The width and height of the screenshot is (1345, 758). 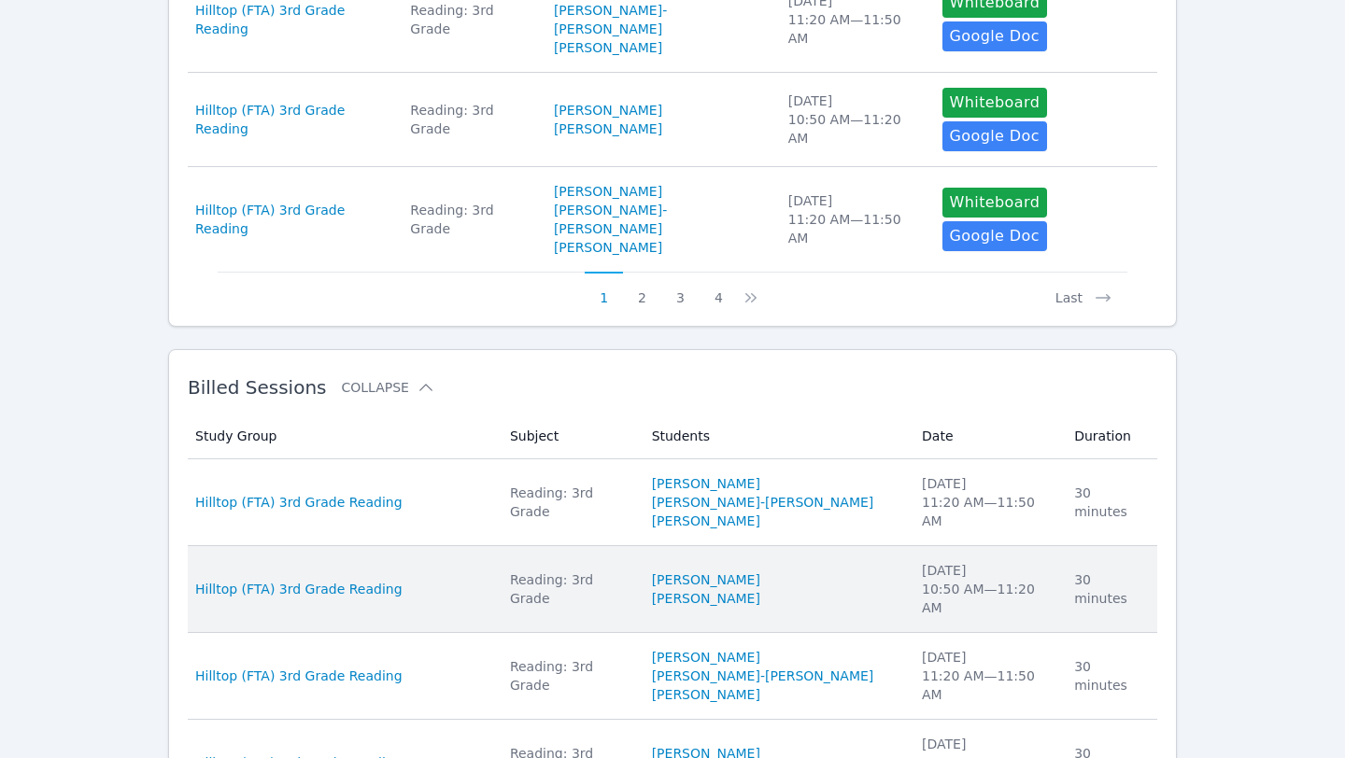 I want to click on button: 1, so click(x=603, y=290).